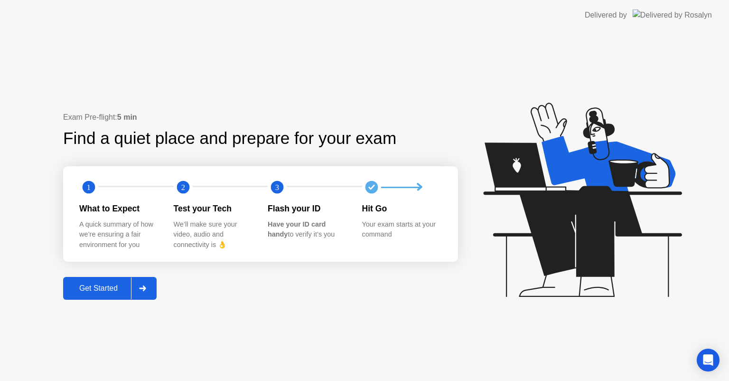 This screenshot has width=729, height=381. What do you see at coordinates (261, 117) in the screenshot?
I see `div: Exam Pre-flight:` at bounding box center [261, 117].